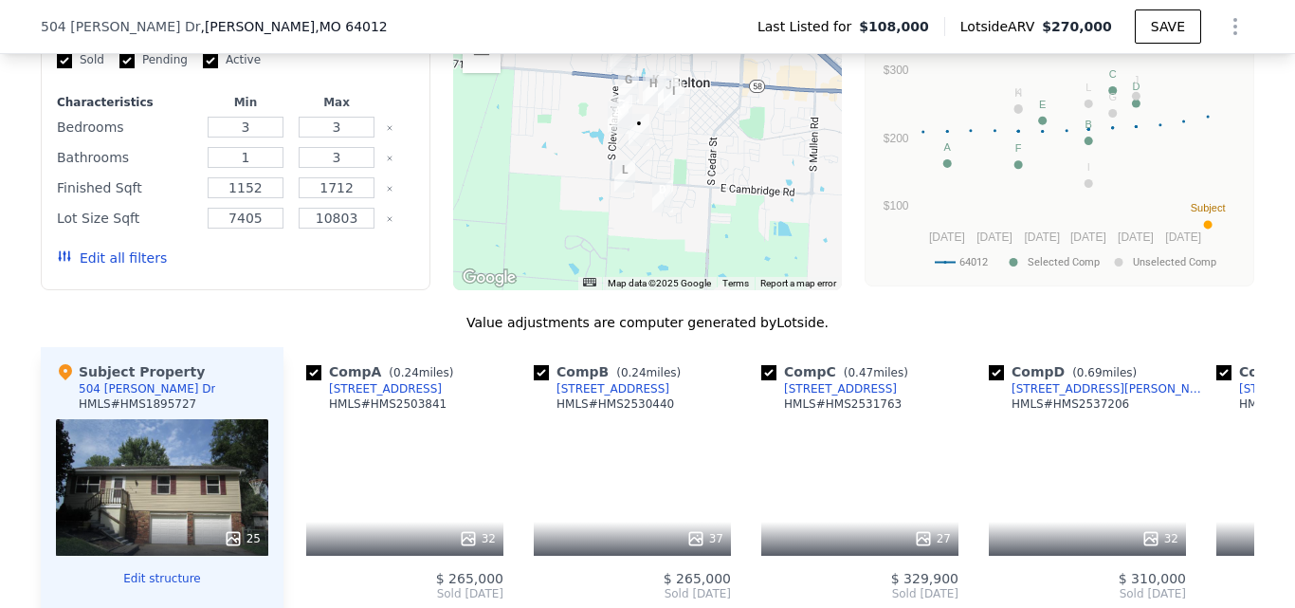 The image size is (1295, 608). Describe the element at coordinates (126, 102) in the screenshot. I see `div: Characteristics` at that location.